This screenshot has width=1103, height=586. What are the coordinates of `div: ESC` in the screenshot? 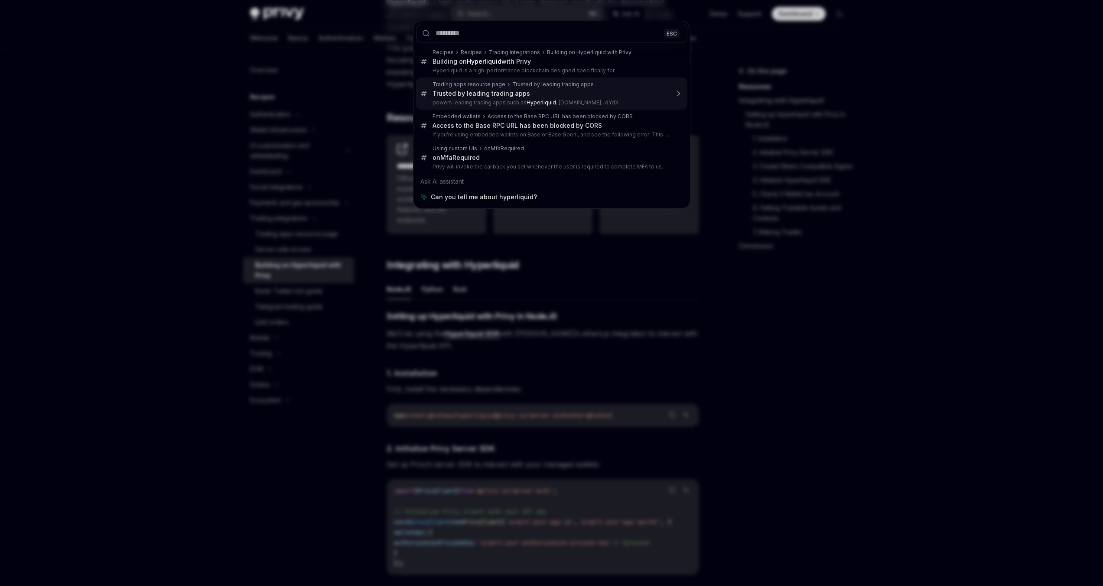 It's located at (672, 33).